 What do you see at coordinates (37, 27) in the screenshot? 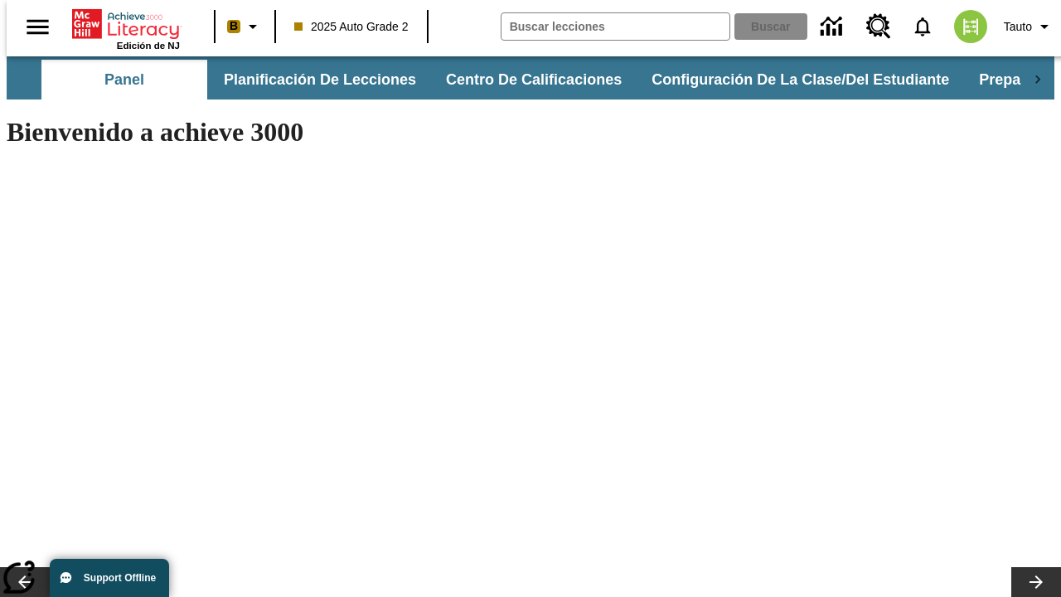
I see `button: Abrir el menú lateral` at bounding box center [37, 27].